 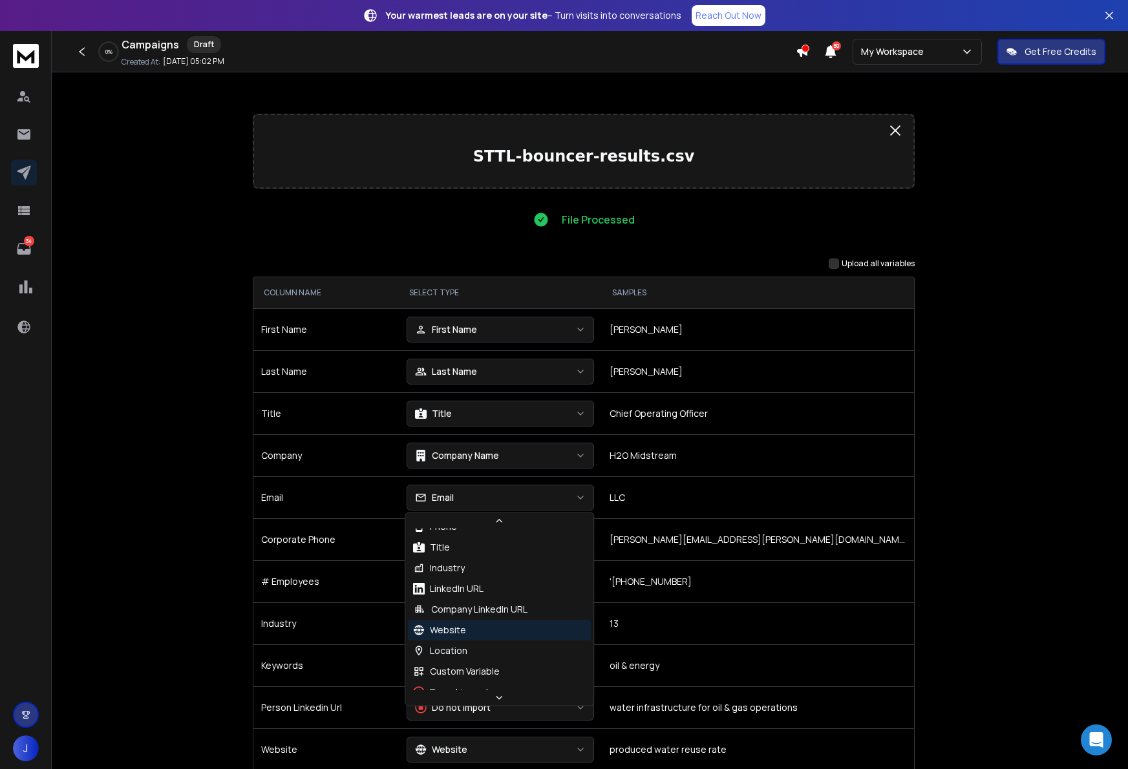 I want to click on p: Created At:, so click(x=141, y=62).